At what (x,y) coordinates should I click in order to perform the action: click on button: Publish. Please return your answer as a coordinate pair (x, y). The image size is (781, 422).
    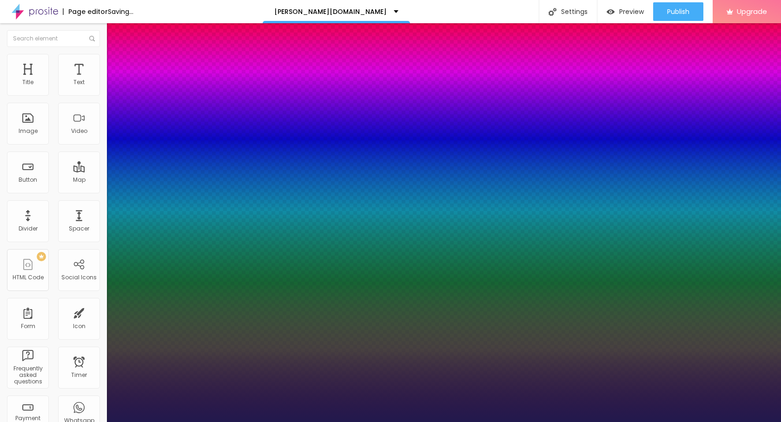
    Looking at the image, I should click on (679, 12).